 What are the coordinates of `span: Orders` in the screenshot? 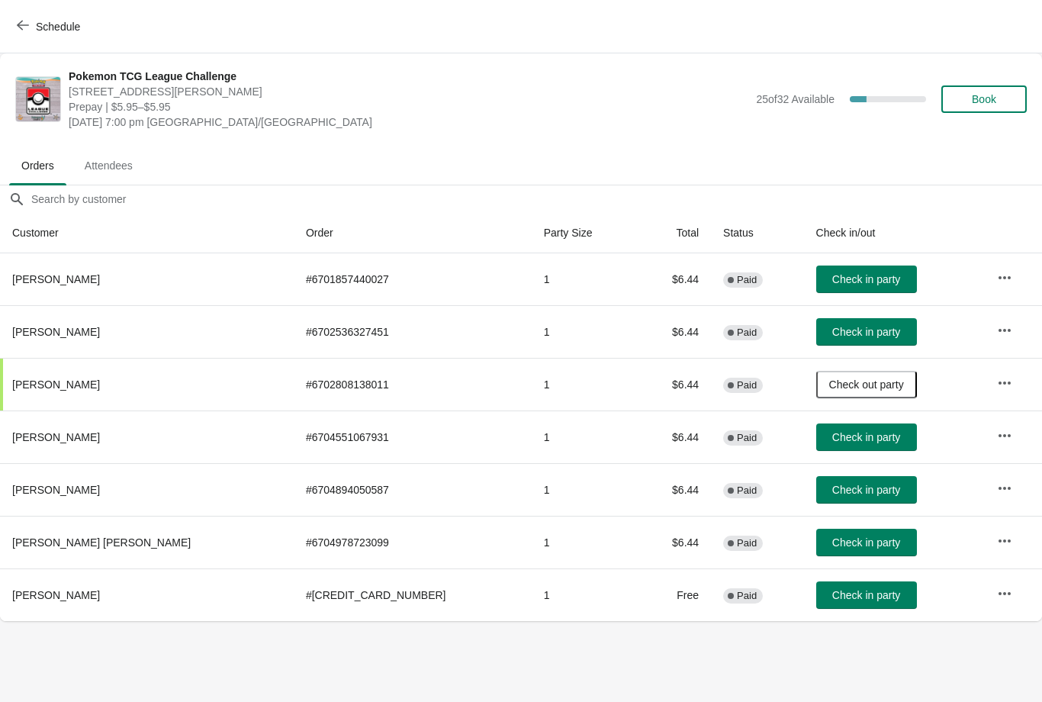 It's located at (37, 166).